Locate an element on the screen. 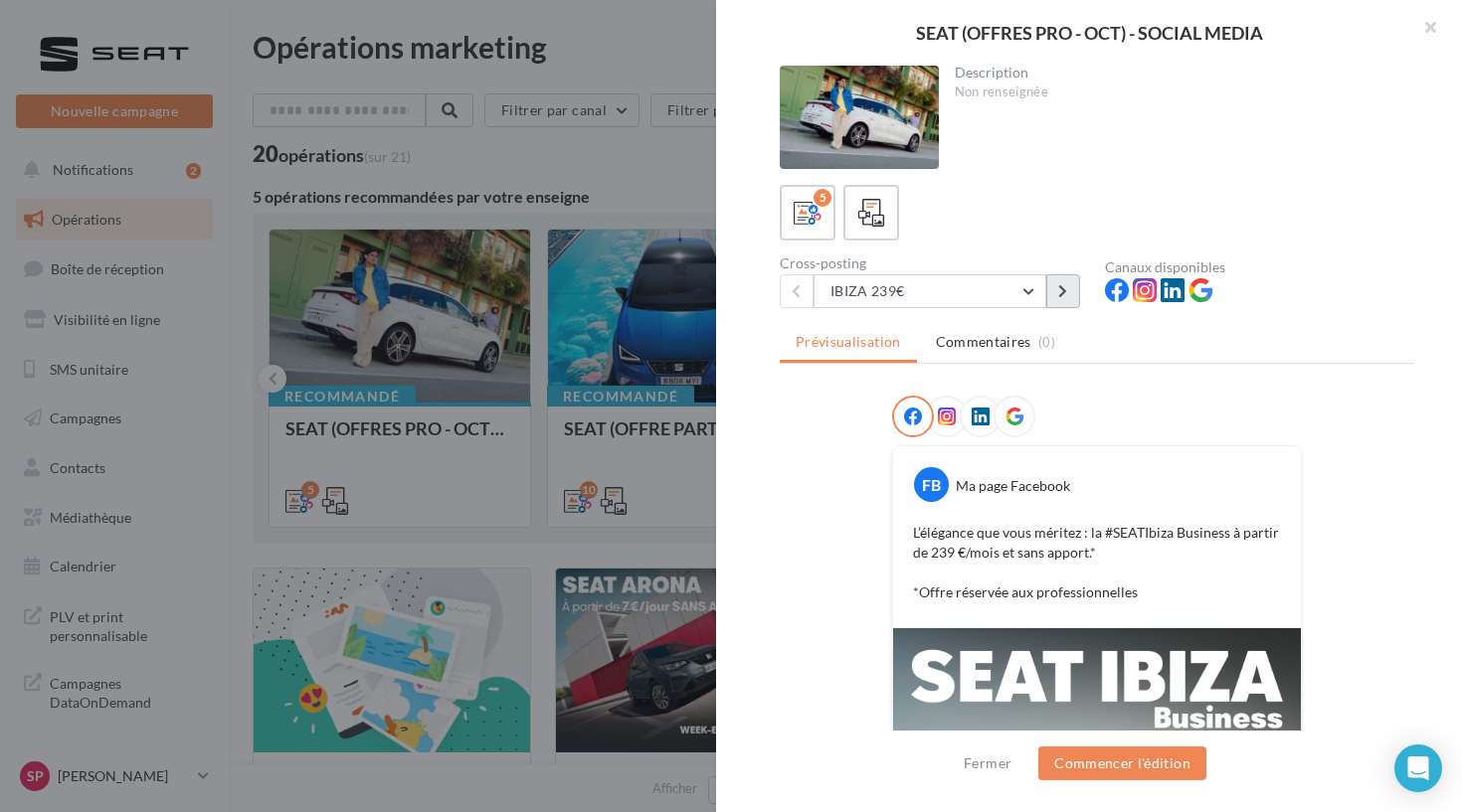 The image size is (1462, 812). div: FB is located at coordinates (931, 484).